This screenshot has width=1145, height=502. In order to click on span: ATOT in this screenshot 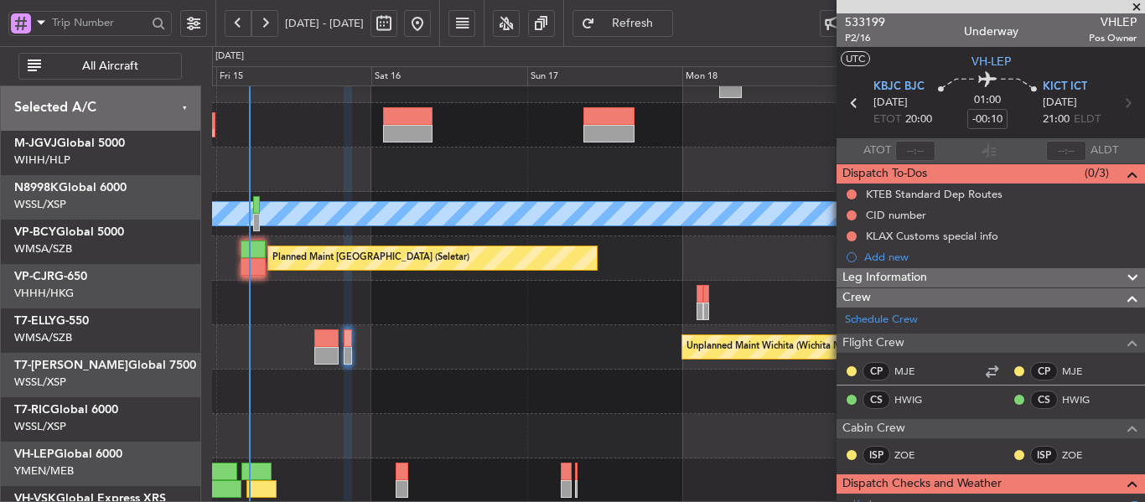, I will do `click(877, 151)`.